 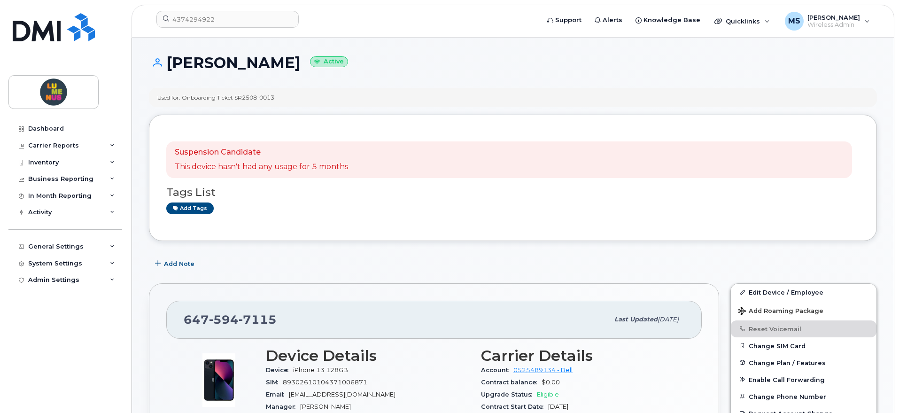 What do you see at coordinates (543, 370) in the screenshot?
I see `a: 0525489134 - Bell` at bounding box center [543, 370].